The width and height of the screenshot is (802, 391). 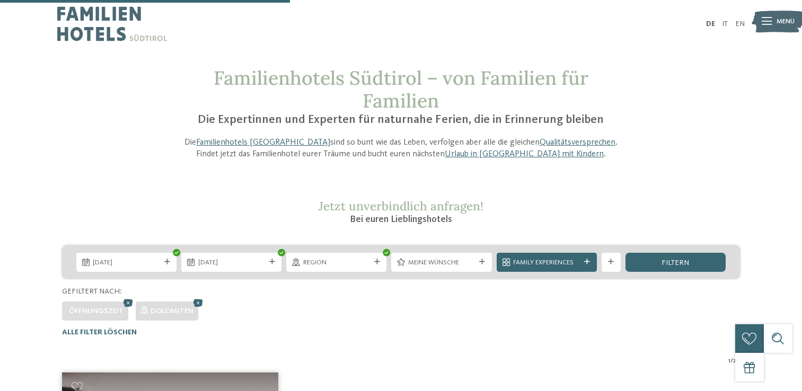 I want to click on span: 1, so click(x=730, y=361).